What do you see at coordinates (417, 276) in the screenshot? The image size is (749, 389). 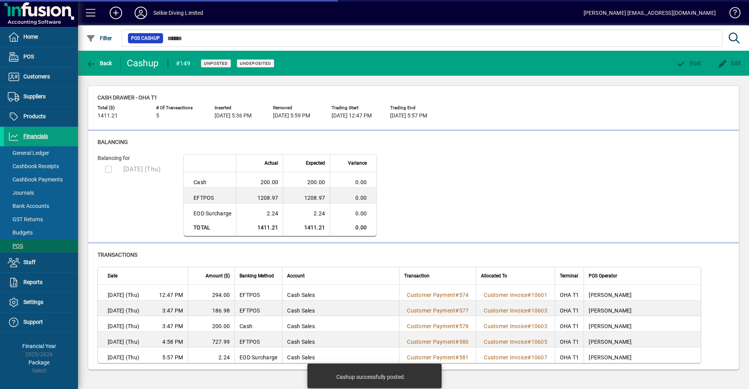 I see `span: Transaction` at bounding box center [417, 276].